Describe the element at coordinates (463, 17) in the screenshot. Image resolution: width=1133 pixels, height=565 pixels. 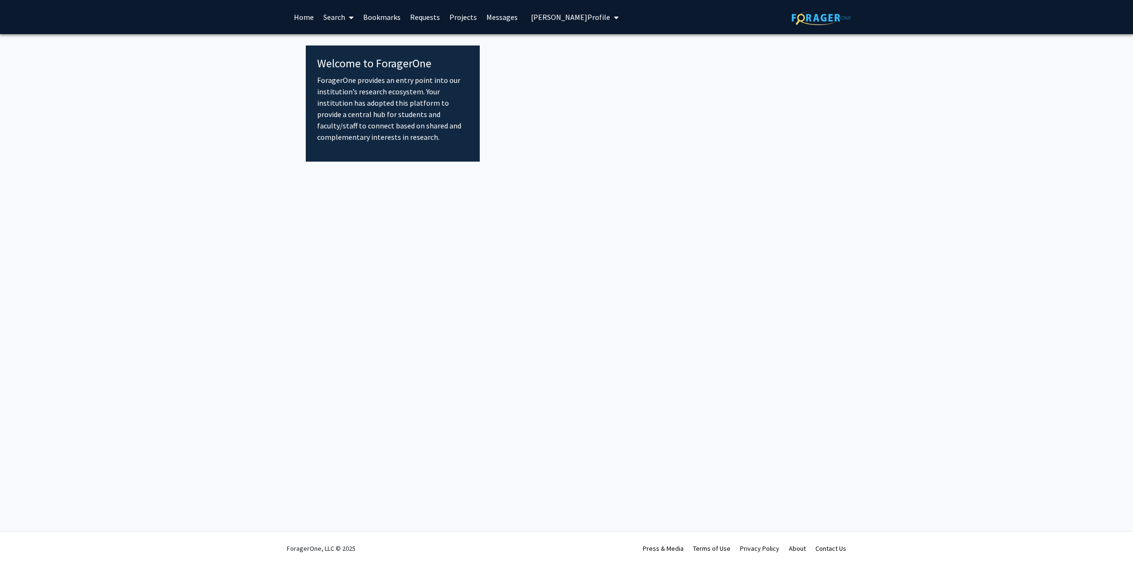
I see `a: Projects` at that location.